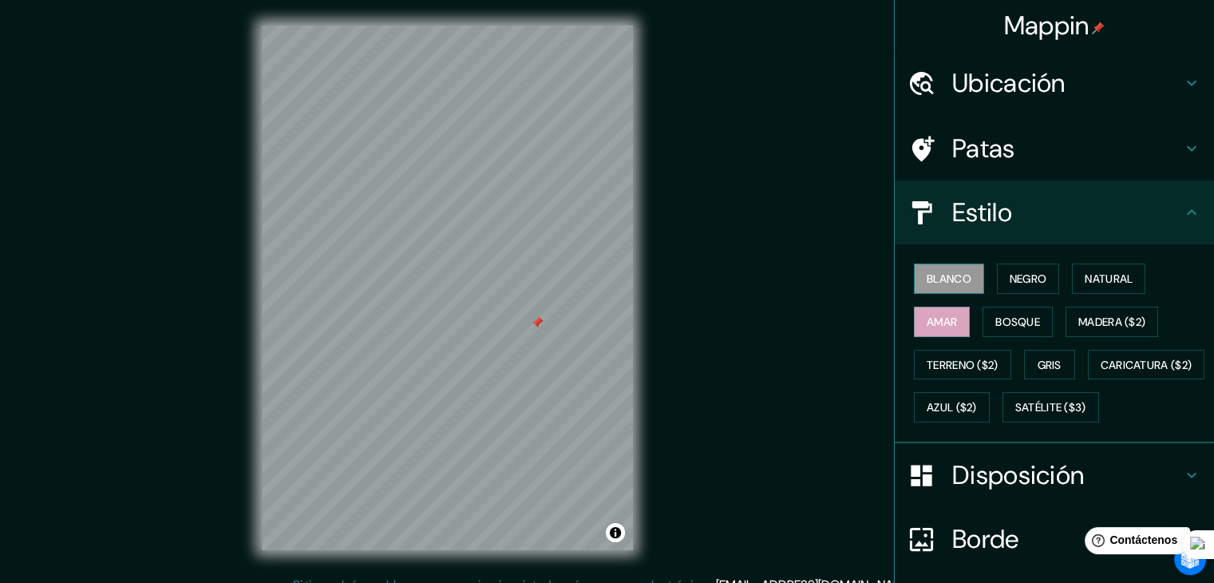 The image size is (1214, 583). What do you see at coordinates (983, 148) in the screenshot?
I see `font: Patas` at bounding box center [983, 148].